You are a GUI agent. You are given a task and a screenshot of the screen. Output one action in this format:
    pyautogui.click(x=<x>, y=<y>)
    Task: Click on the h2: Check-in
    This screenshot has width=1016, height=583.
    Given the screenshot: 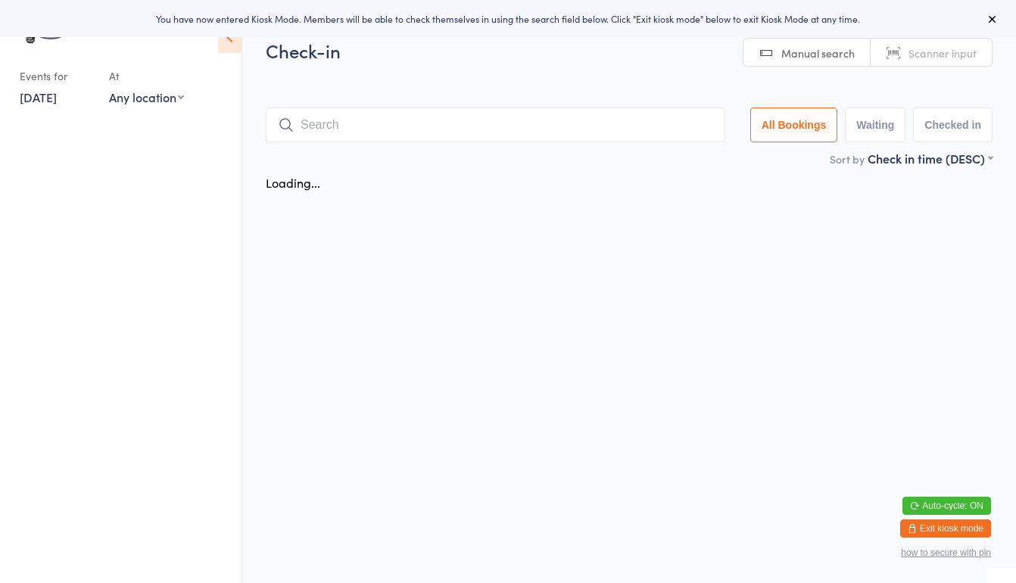 What is the action you would take?
    pyautogui.click(x=629, y=50)
    